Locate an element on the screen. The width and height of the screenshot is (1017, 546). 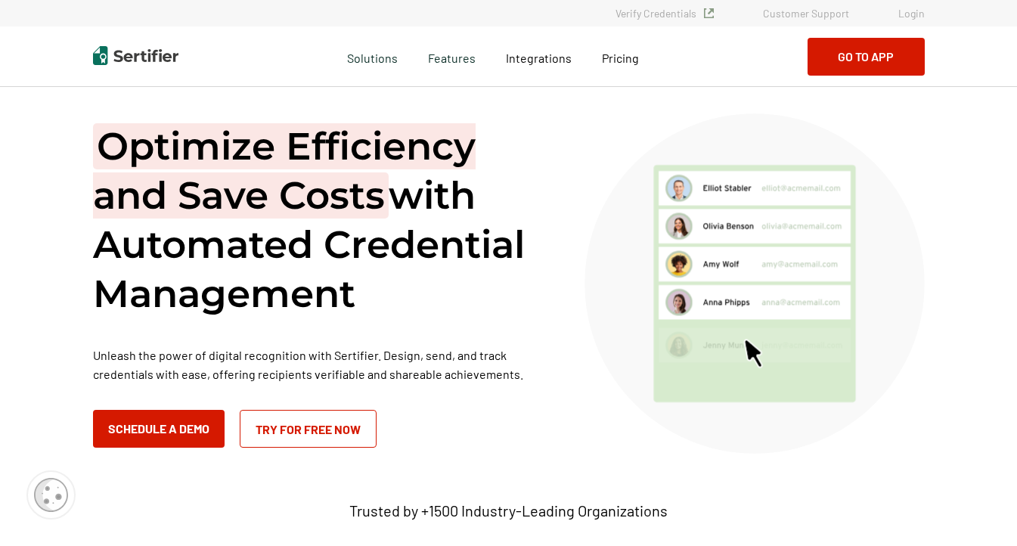
p: Unleash the power of digital recognition with Sertifier. Design, send, and track credentials with... is located at coordinates (320, 365).